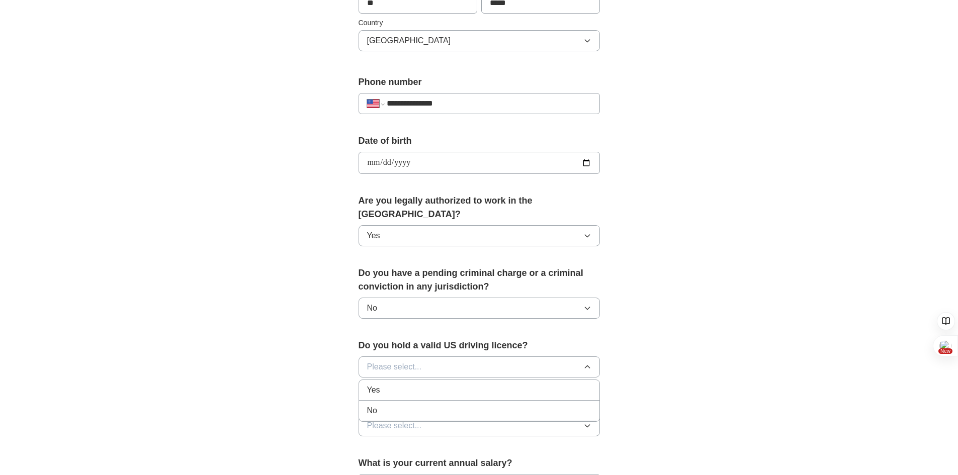 This screenshot has width=958, height=475. I want to click on label: Do you hold a valid US driving licence?, so click(479, 346).